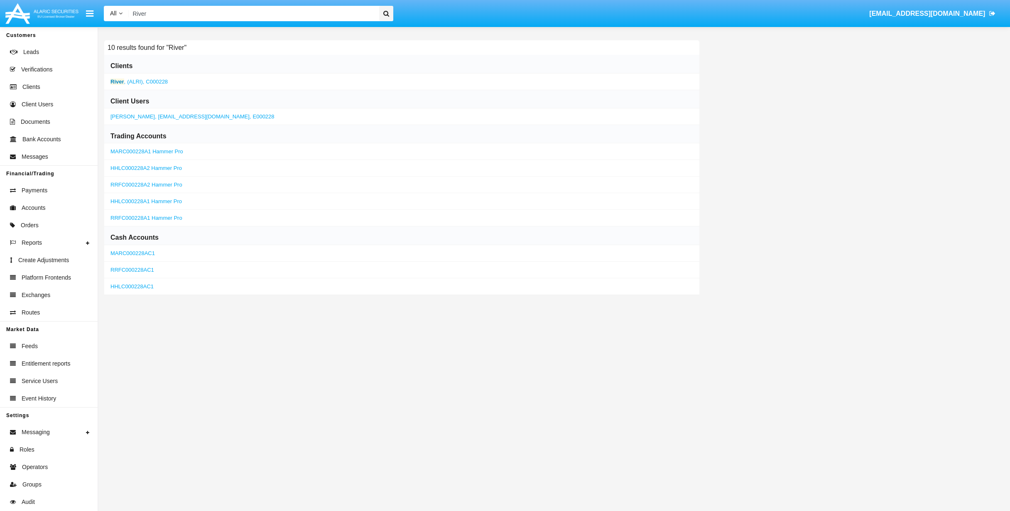  What do you see at coordinates (34, 190) in the screenshot?
I see `span: Payments` at bounding box center [34, 190].